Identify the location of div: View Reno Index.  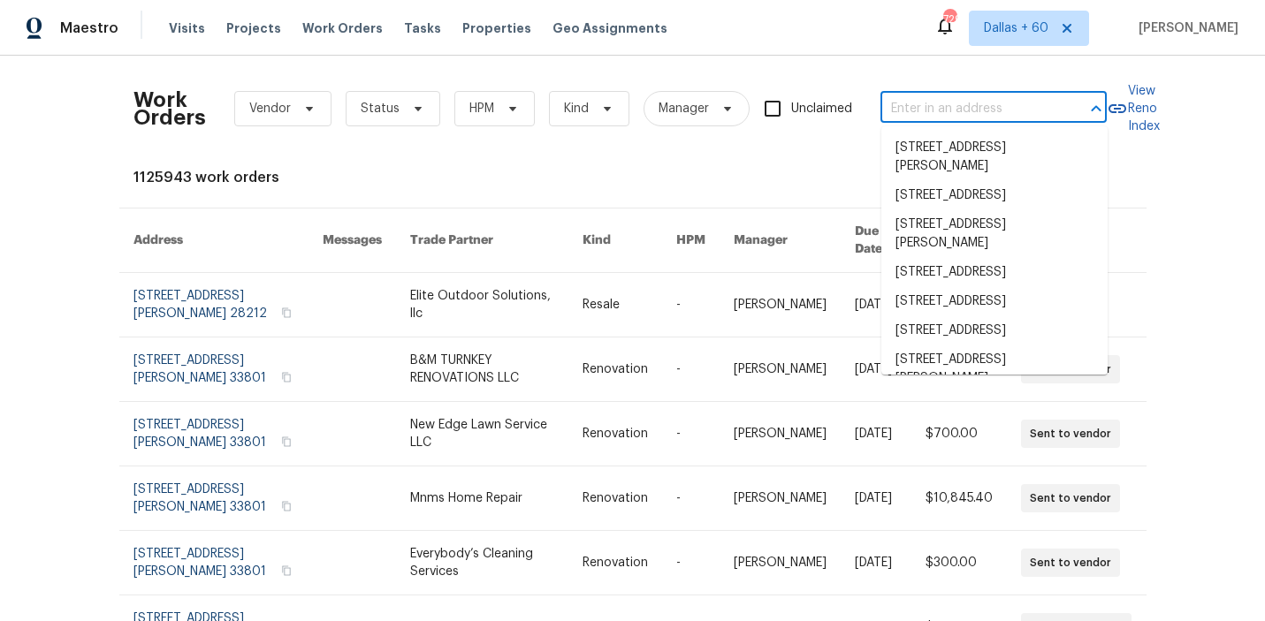
(1133, 109).